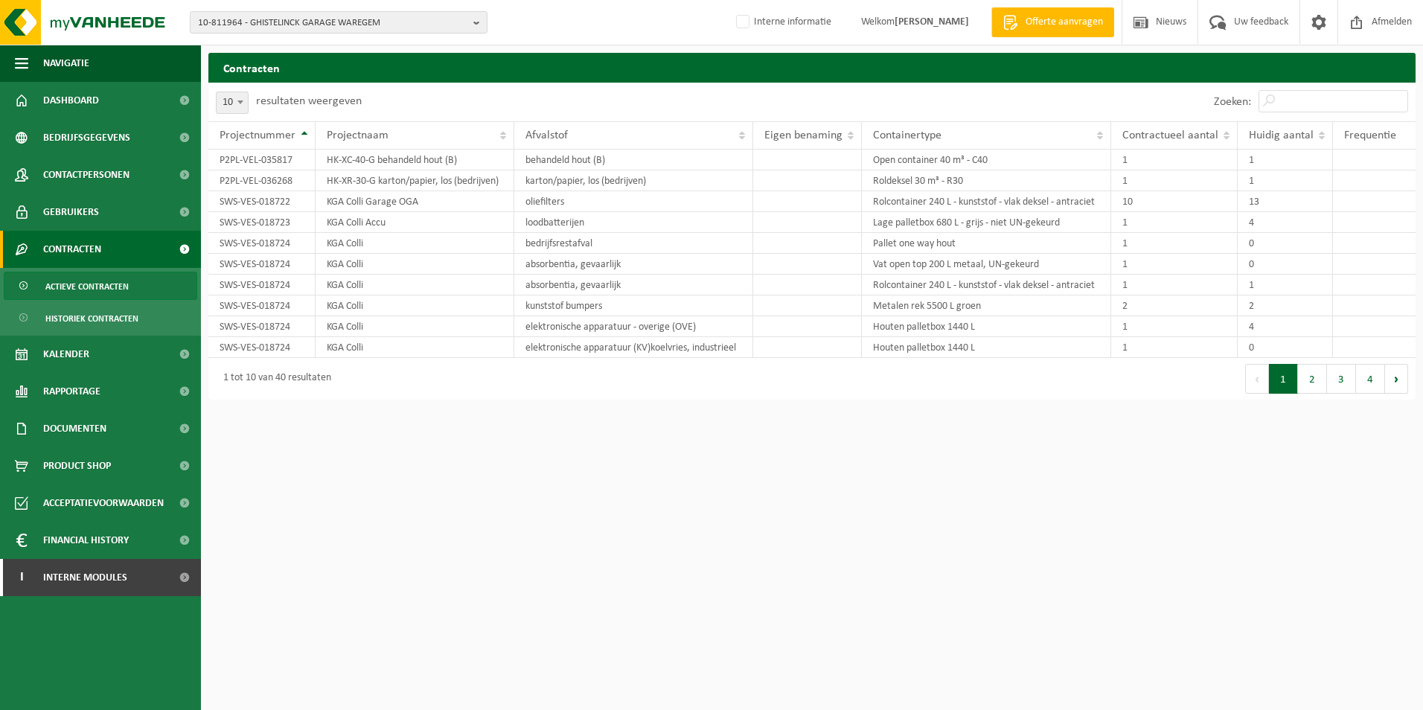 Image resolution: width=1423 pixels, height=710 pixels. What do you see at coordinates (782, 22) in the screenshot?
I see `label: Interne informatie` at bounding box center [782, 22].